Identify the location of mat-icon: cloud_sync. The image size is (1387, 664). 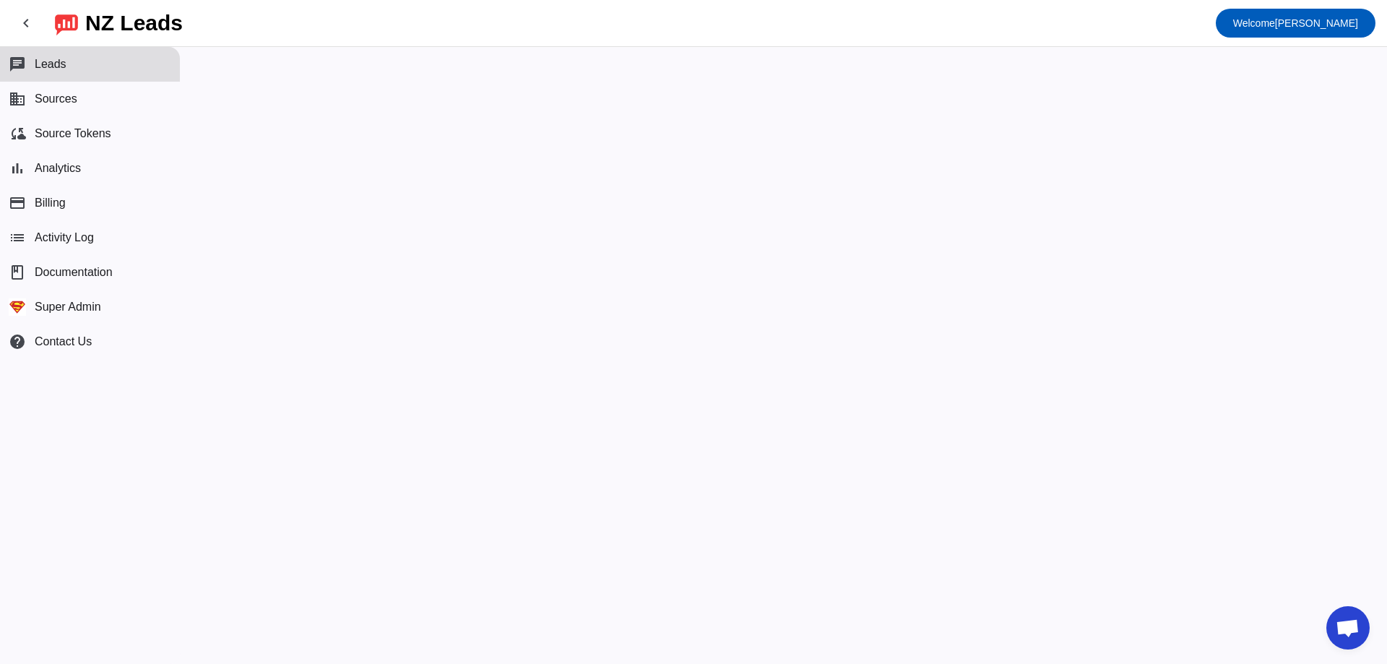
(17, 134).